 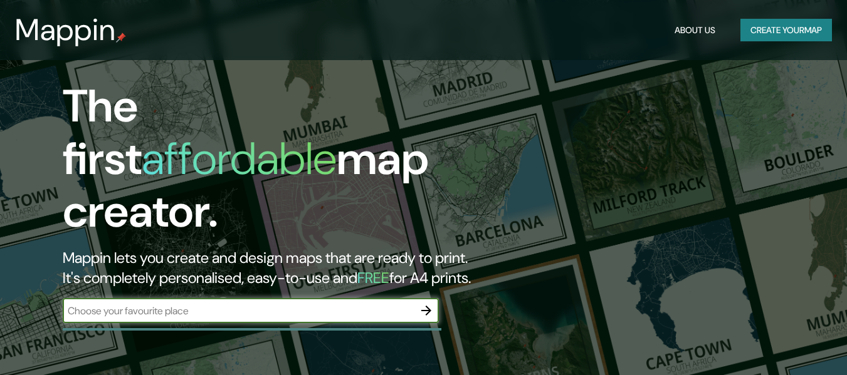 What do you see at coordinates (275, 268) in the screenshot?
I see `h2: Mappin lets you create and design maps that are ready to print. It's completely personalised, eas...` at bounding box center [275, 268].